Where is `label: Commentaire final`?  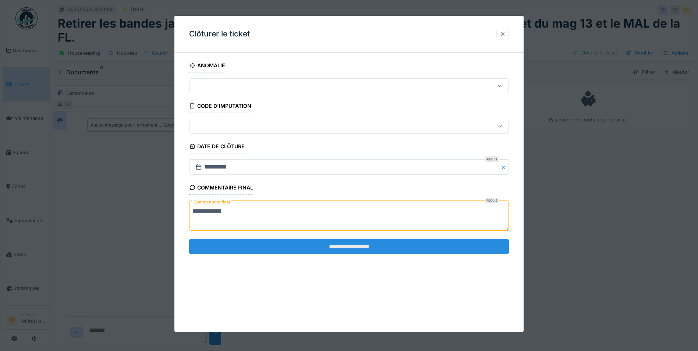
label: Commentaire final is located at coordinates (212, 202).